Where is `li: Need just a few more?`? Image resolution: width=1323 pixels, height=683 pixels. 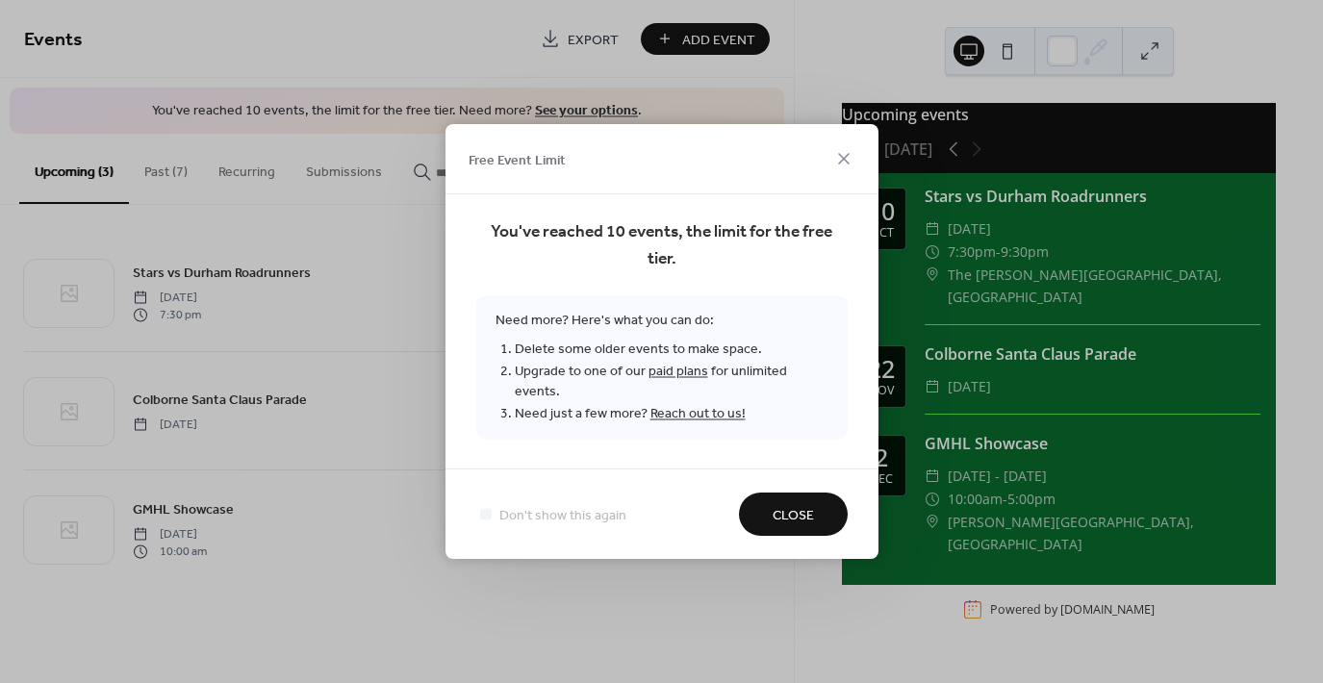 li: Need just a few more? is located at coordinates (672, 414).